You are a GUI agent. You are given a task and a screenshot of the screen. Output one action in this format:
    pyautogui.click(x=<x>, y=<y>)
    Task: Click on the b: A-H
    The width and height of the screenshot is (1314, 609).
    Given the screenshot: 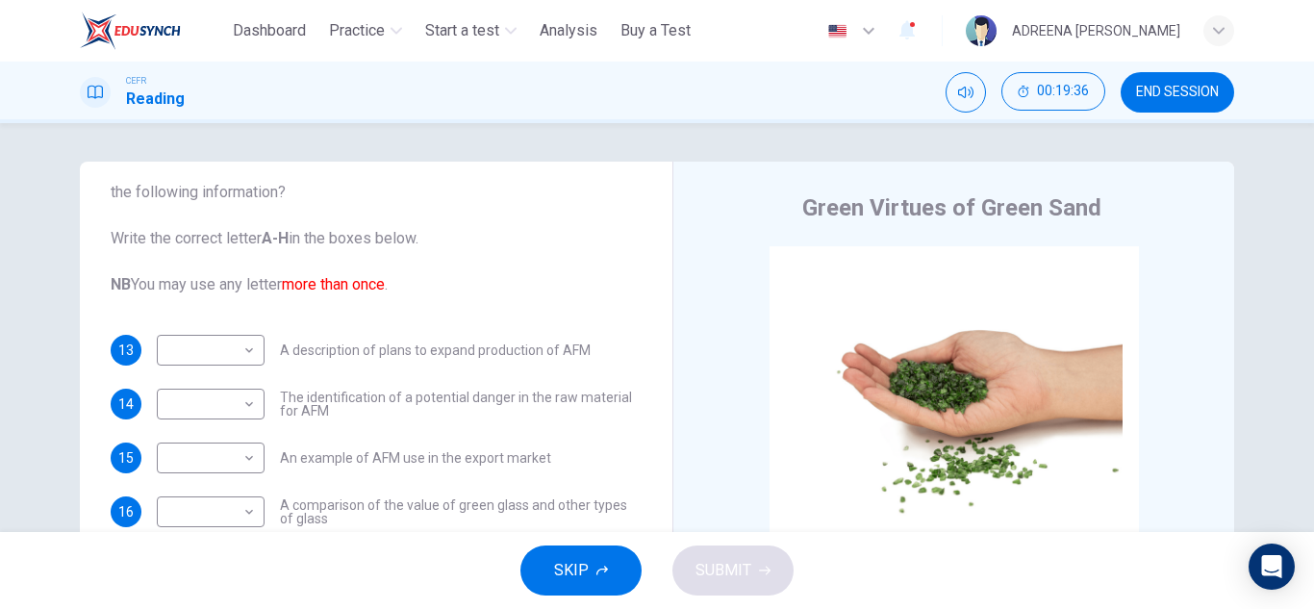 What is the action you would take?
    pyautogui.click(x=275, y=238)
    